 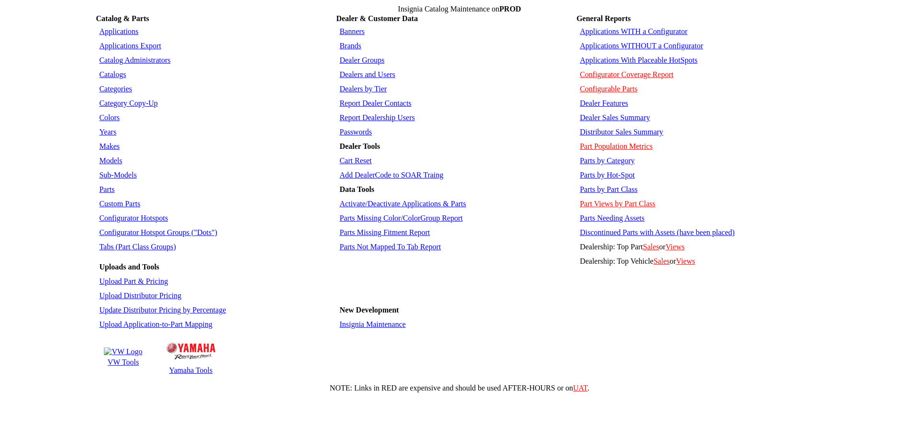 I want to click on a: Parts by Category, so click(x=607, y=160).